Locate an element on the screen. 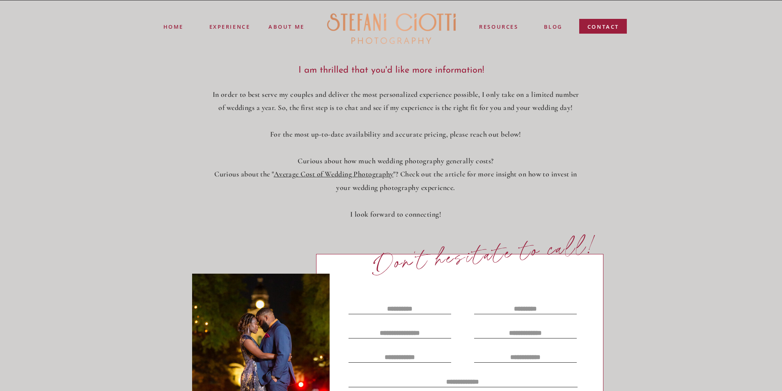 The image size is (782, 391). a: experience is located at coordinates (229, 26).